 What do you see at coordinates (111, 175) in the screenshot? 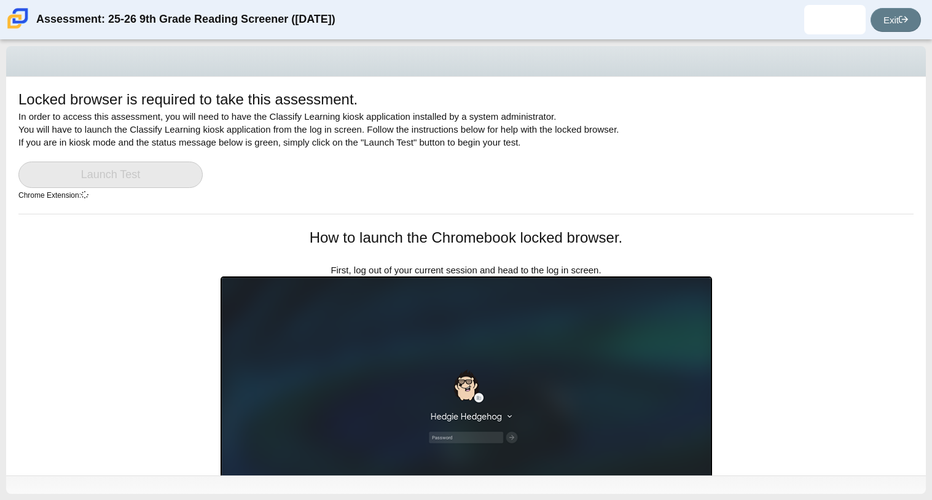
I see `a: Launch Test` at bounding box center [111, 175].